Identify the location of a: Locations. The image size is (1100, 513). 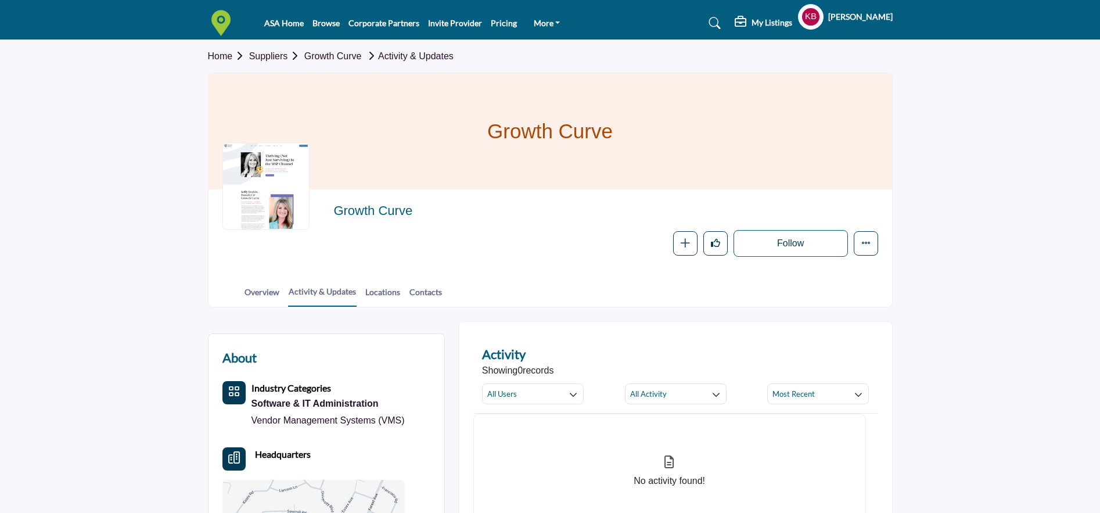
(383, 296).